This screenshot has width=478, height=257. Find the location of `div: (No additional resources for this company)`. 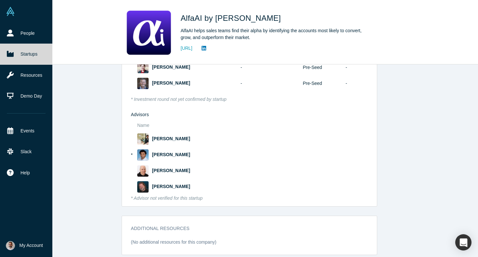

div: (No additional resources for this company) is located at coordinates (174, 244).